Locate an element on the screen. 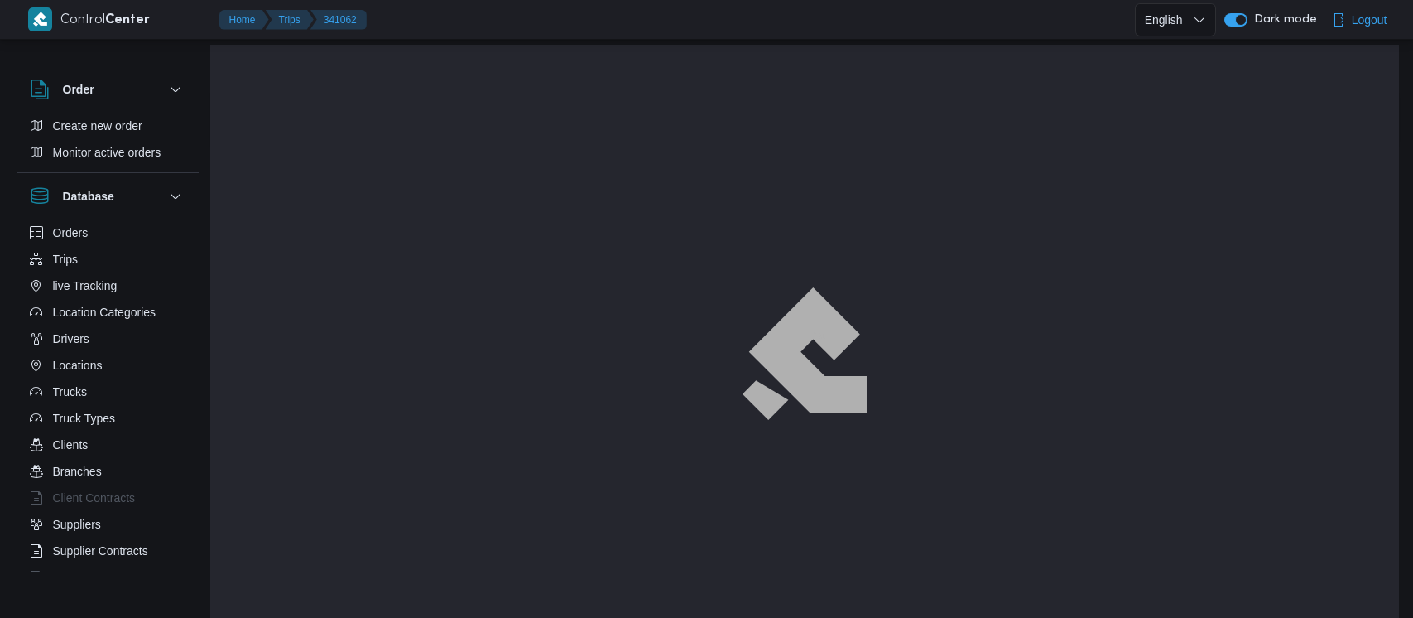 The height and width of the screenshot is (618, 1413). span: Location Categories is located at coordinates (104, 312).